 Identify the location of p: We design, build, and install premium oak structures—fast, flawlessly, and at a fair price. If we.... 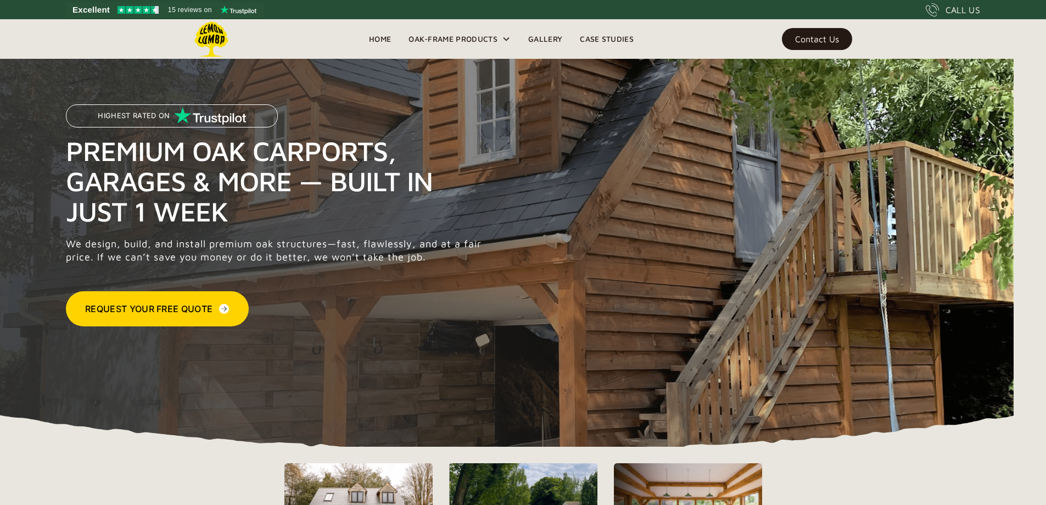
(277, 250).